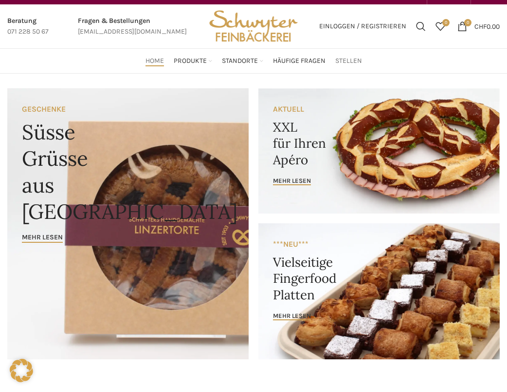 The image size is (507, 392). Describe the element at coordinates (254, 61) in the screenshot. I see `div: Main navigation` at that location.